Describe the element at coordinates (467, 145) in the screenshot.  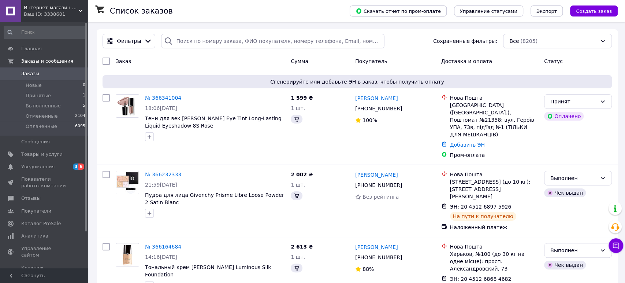
I see `a: Добавить ЭН` at that location.